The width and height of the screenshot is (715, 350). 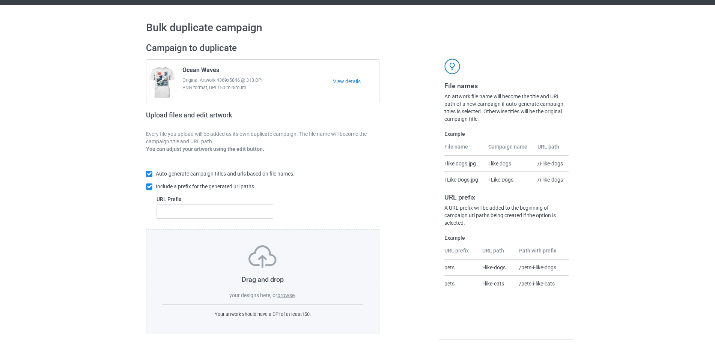 I want to click on th: Path with prefix, so click(x=542, y=253).